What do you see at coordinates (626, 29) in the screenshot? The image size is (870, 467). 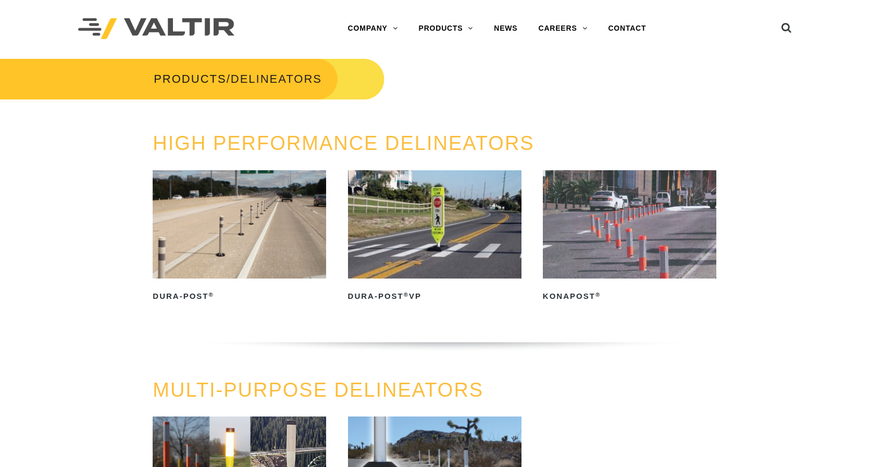 I see `a: CONTACT` at bounding box center [626, 29].